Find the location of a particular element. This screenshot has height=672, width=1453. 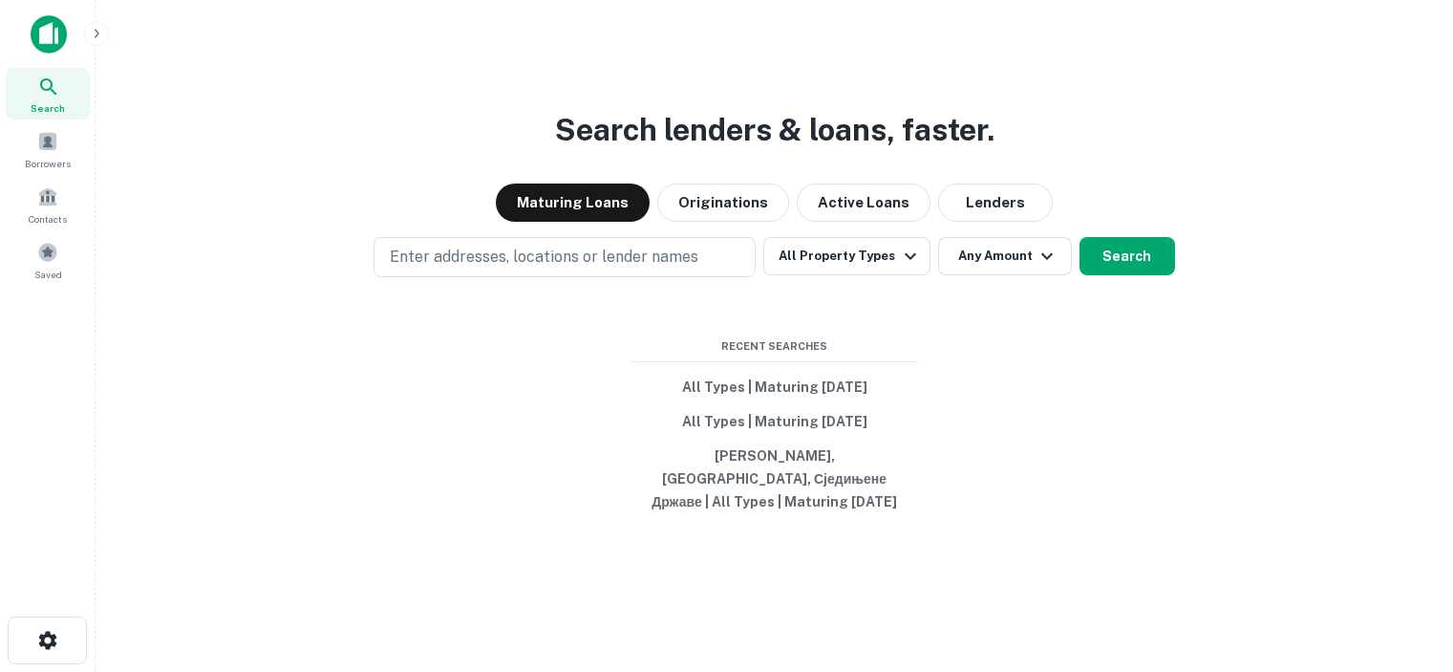

span: Search is located at coordinates (48, 108).